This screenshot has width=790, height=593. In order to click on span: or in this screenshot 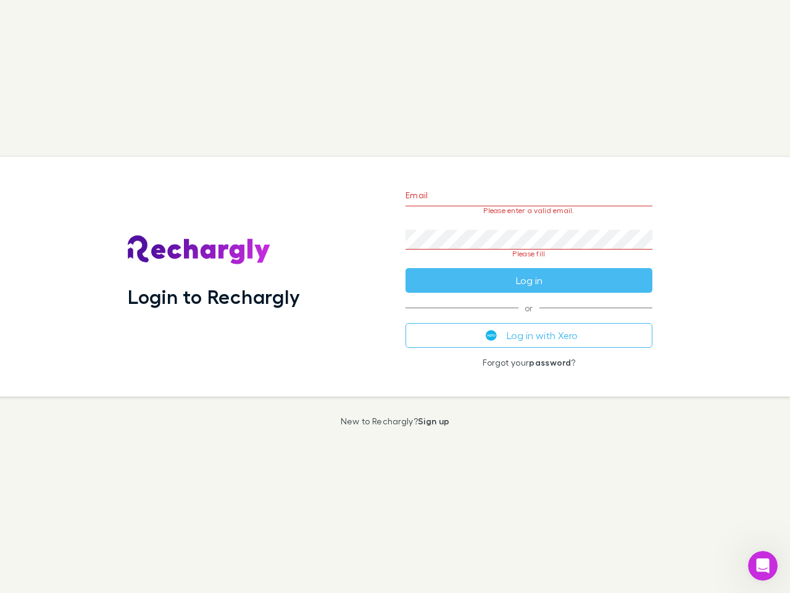, I will do `click(529, 307)`.